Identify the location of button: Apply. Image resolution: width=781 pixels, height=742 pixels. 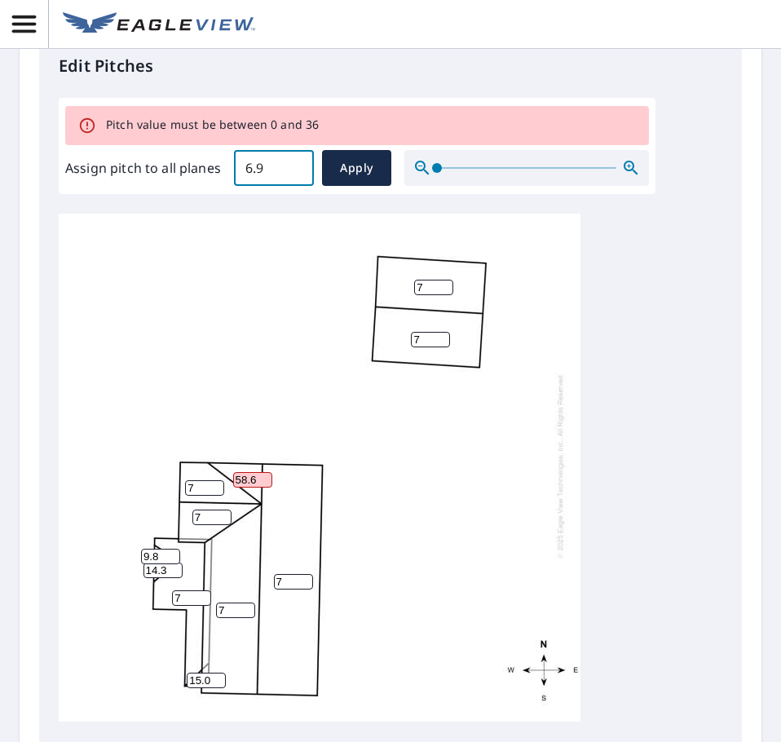
(356, 168).